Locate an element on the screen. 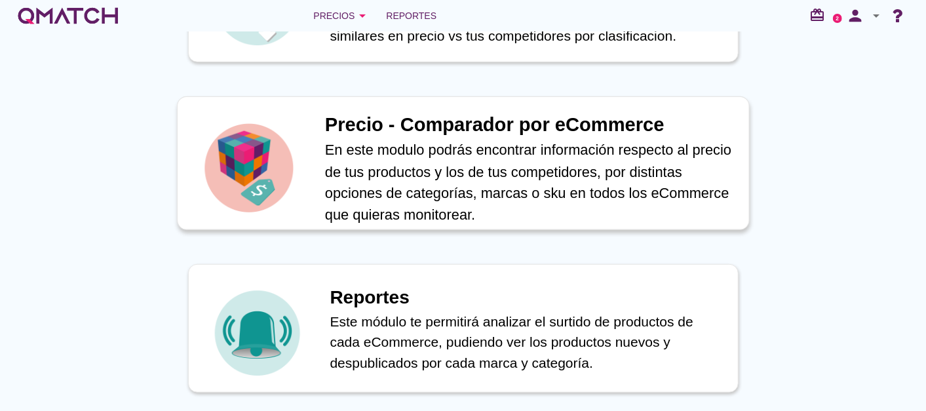  a: iconReportesEste módulo te permitirá analizar el surtido de productos de cada eCommerce, pudiendo... is located at coordinates (463, 328).